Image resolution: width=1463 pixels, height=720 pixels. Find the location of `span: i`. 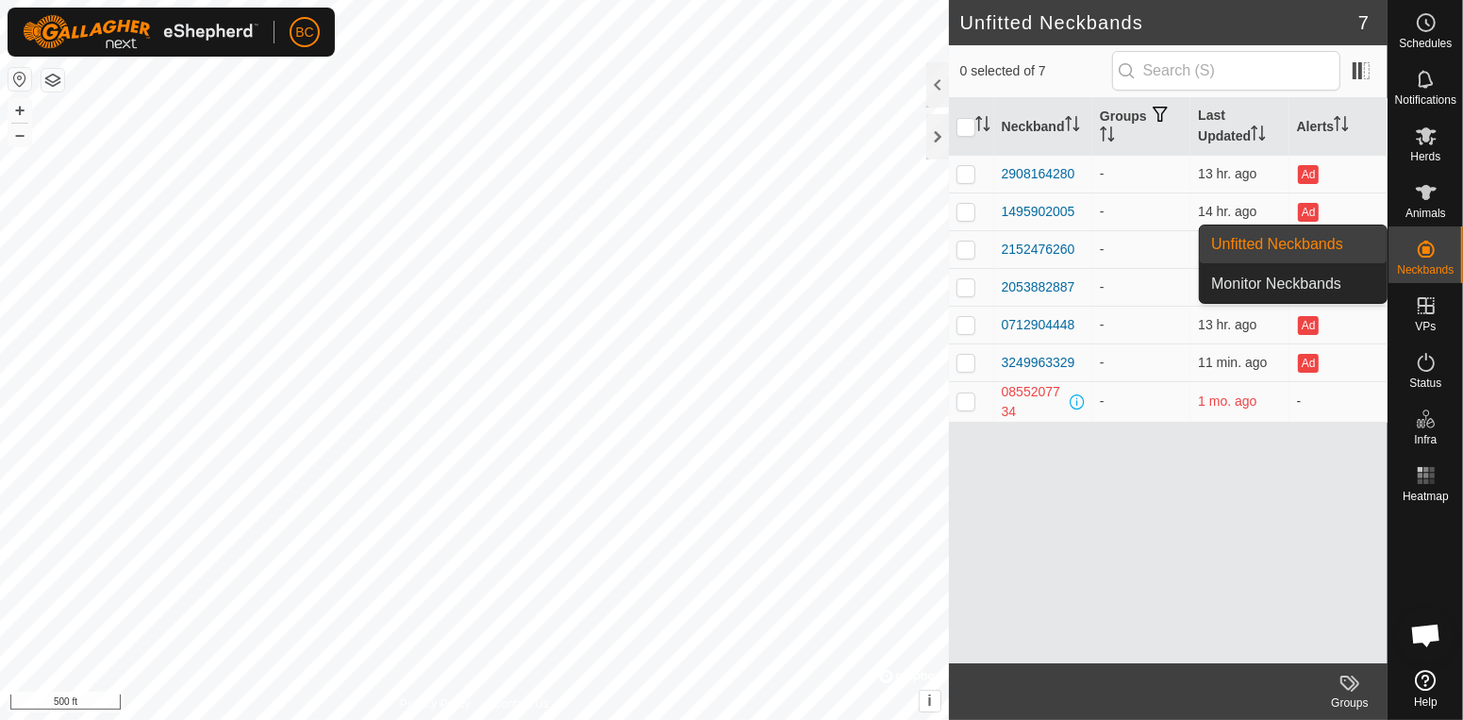

span: i is located at coordinates (929, 700).